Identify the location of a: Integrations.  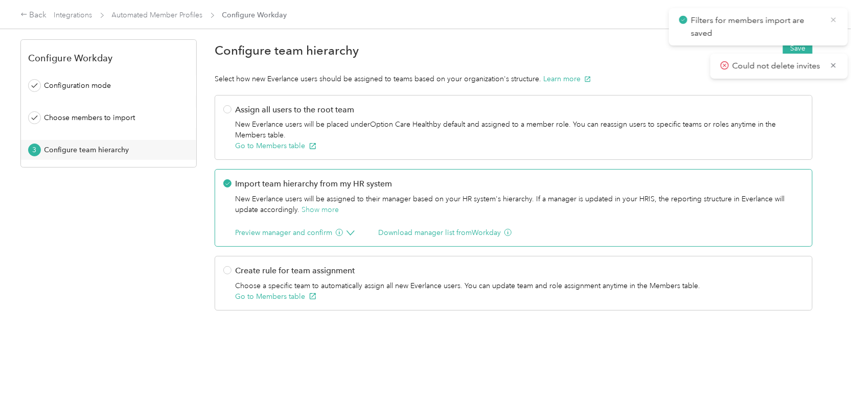
(73, 15).